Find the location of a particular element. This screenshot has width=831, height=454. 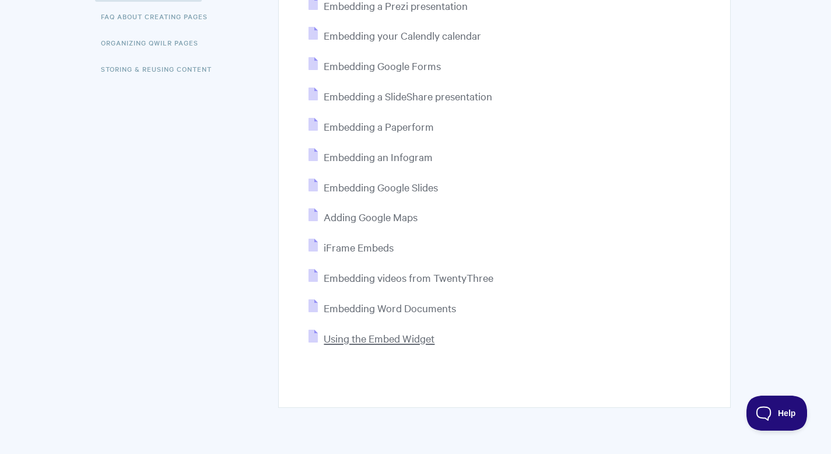

span: Embedding a Paperform is located at coordinates (379, 126).